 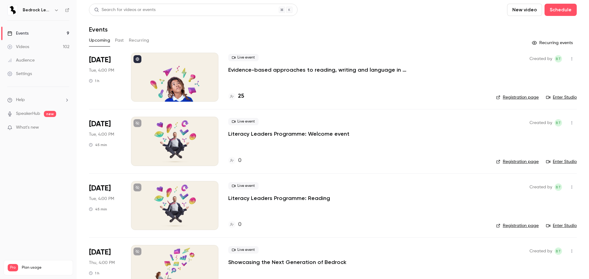 I want to click on div: Videos, so click(x=18, y=47).